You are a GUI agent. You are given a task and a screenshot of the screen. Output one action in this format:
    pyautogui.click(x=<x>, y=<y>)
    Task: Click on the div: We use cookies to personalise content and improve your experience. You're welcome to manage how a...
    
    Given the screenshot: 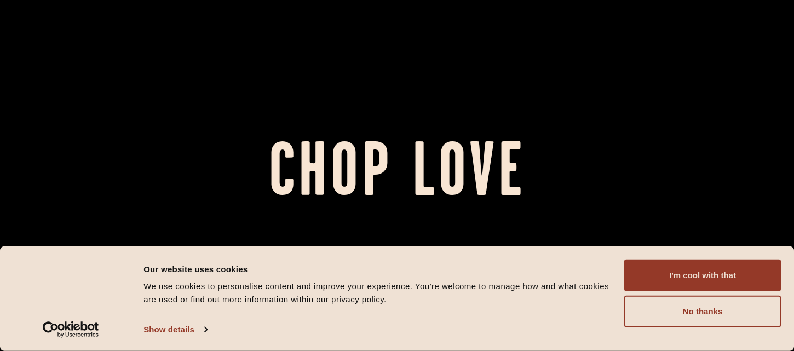 What is the action you would take?
    pyautogui.click(x=377, y=293)
    